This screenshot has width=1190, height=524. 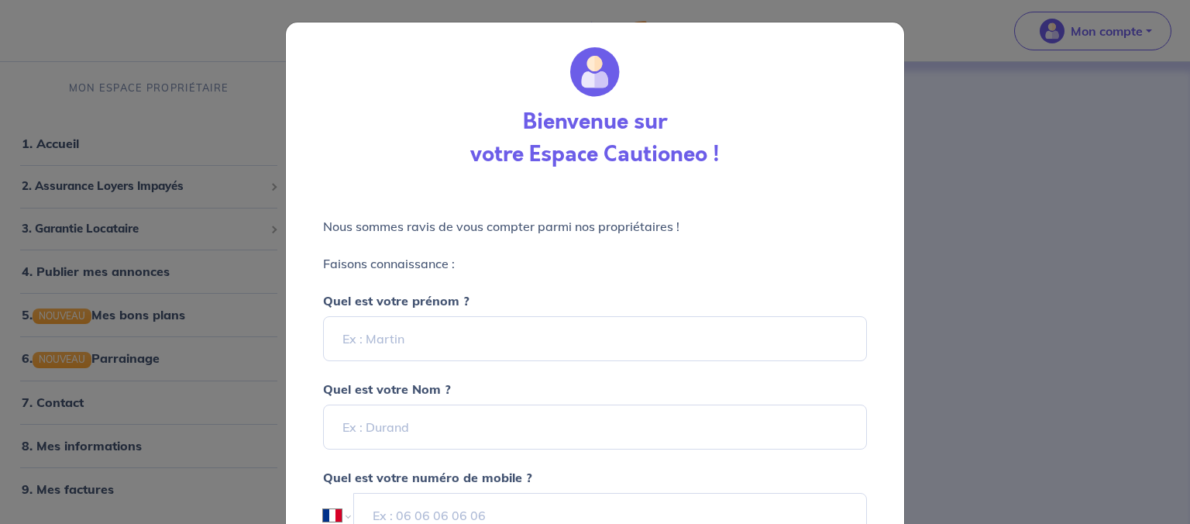 I want to click on strong: Quel est votre prénom ?, so click(x=396, y=301).